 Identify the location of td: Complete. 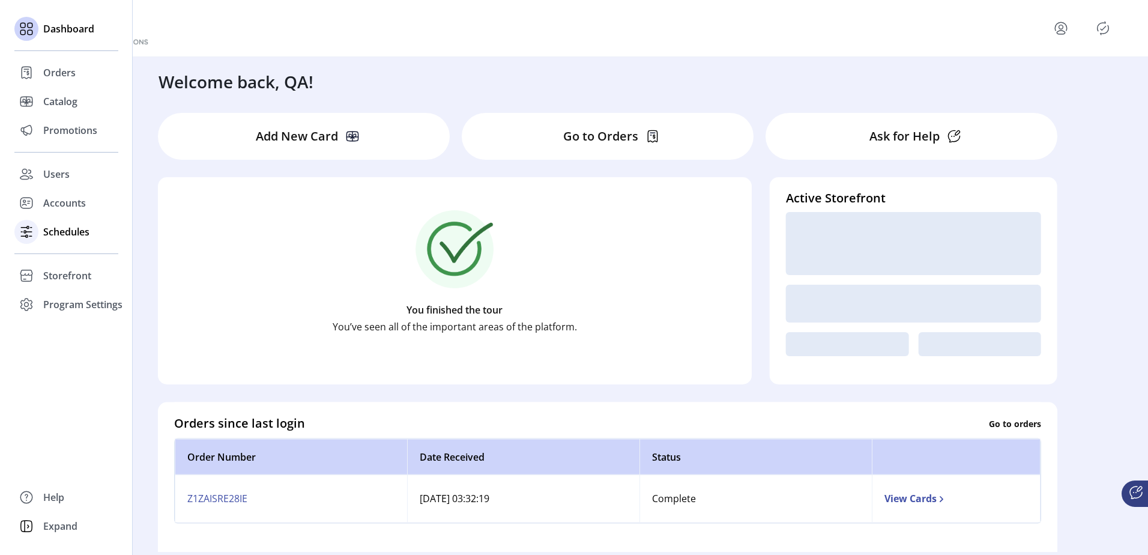
(755, 498).